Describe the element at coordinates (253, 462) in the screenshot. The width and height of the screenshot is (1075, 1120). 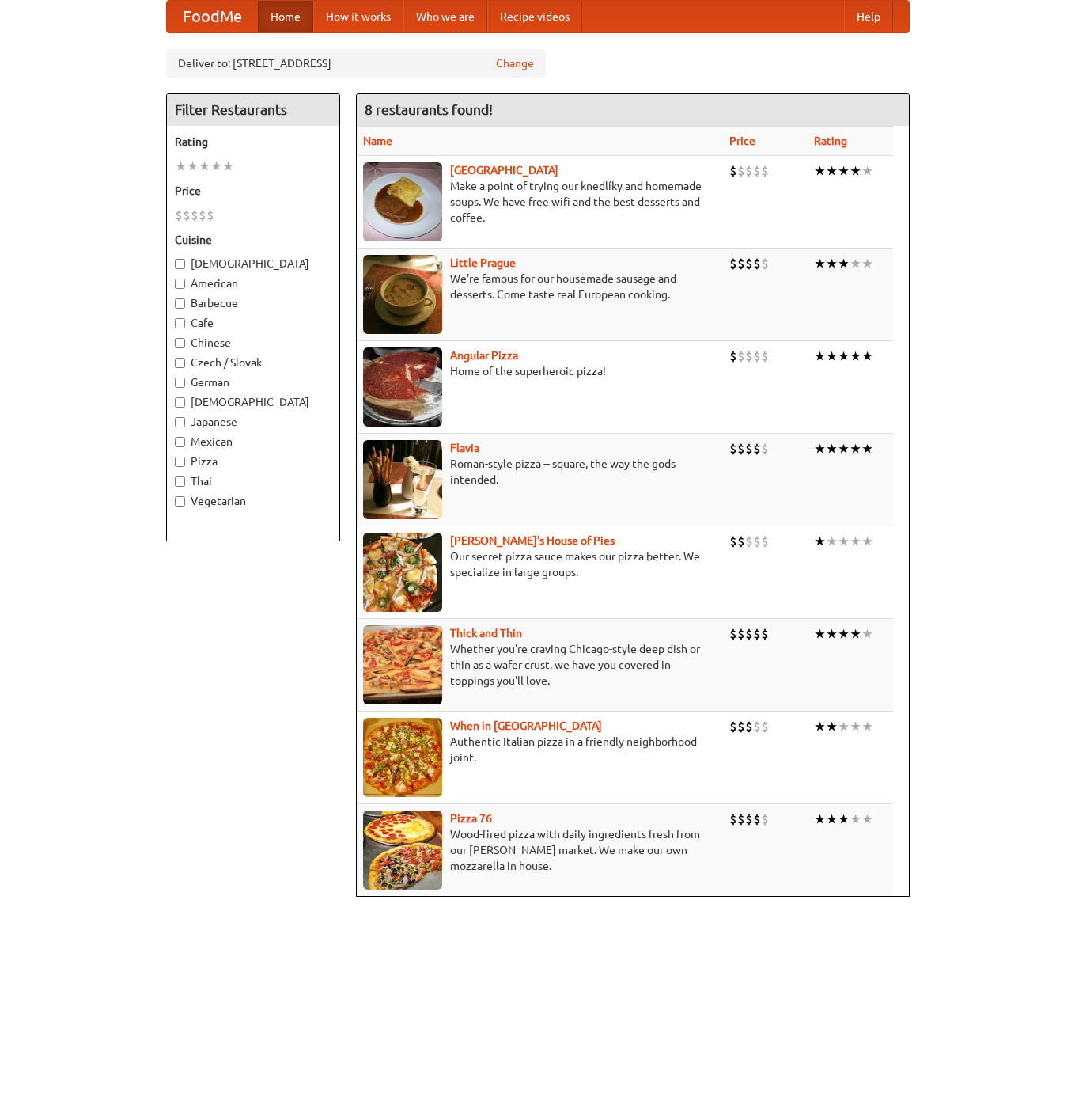
I see `label: Pizza` at that location.